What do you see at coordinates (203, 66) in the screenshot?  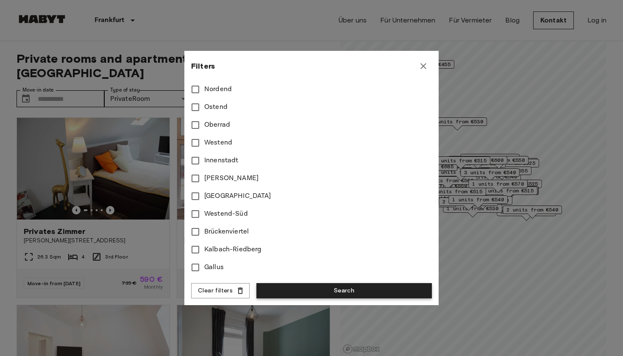 I see `span: Filters` at bounding box center [203, 66].